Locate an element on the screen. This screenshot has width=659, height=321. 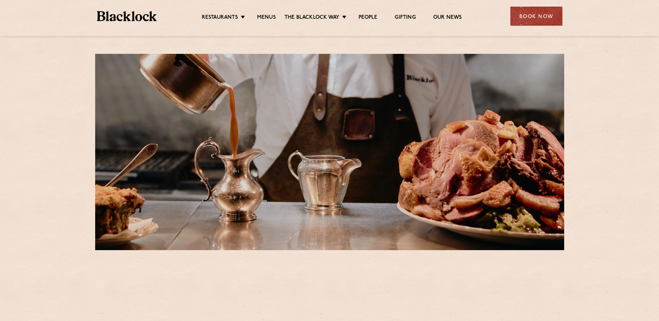
a: People is located at coordinates (368, 18).